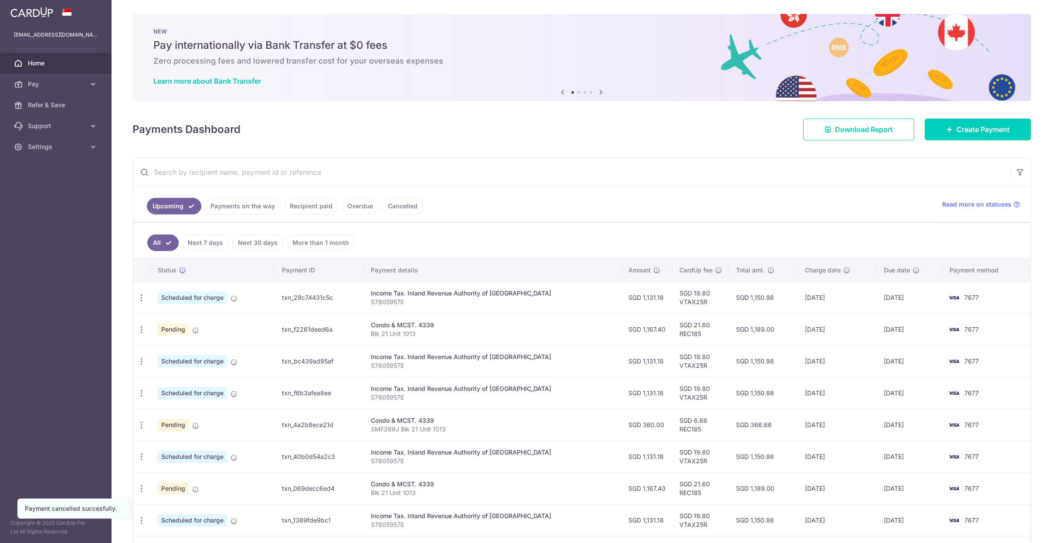 The width and height of the screenshot is (1052, 543). I want to click on td: txn_f6b3afea8ee, so click(319, 392).